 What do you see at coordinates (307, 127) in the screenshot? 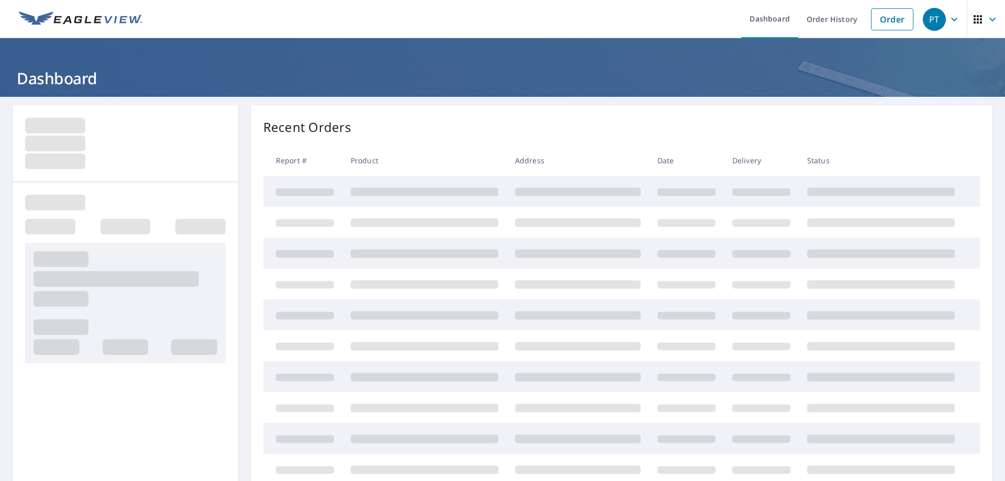
I see `p: Recent Orders` at bounding box center [307, 127].